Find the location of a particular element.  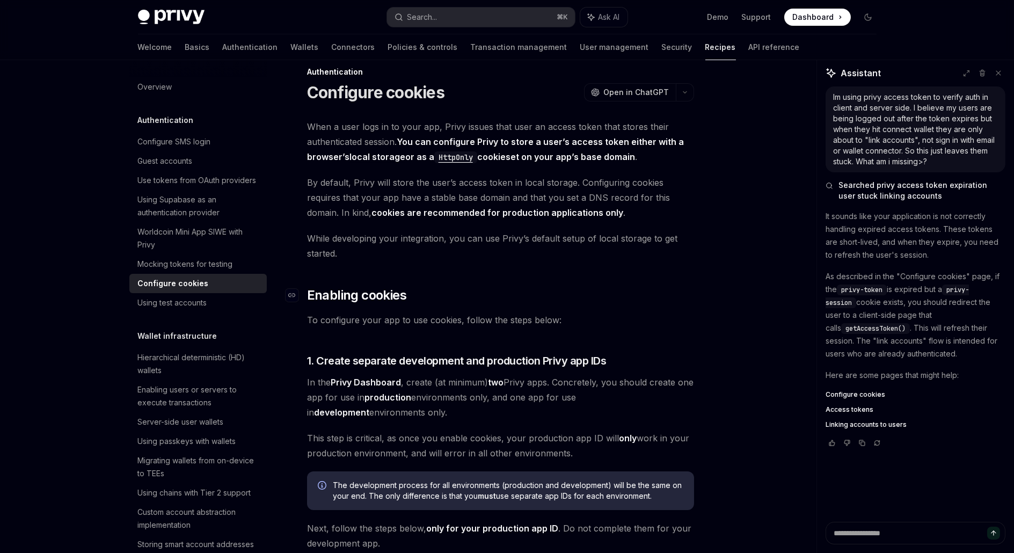

a: Connectors is located at coordinates (353, 47).